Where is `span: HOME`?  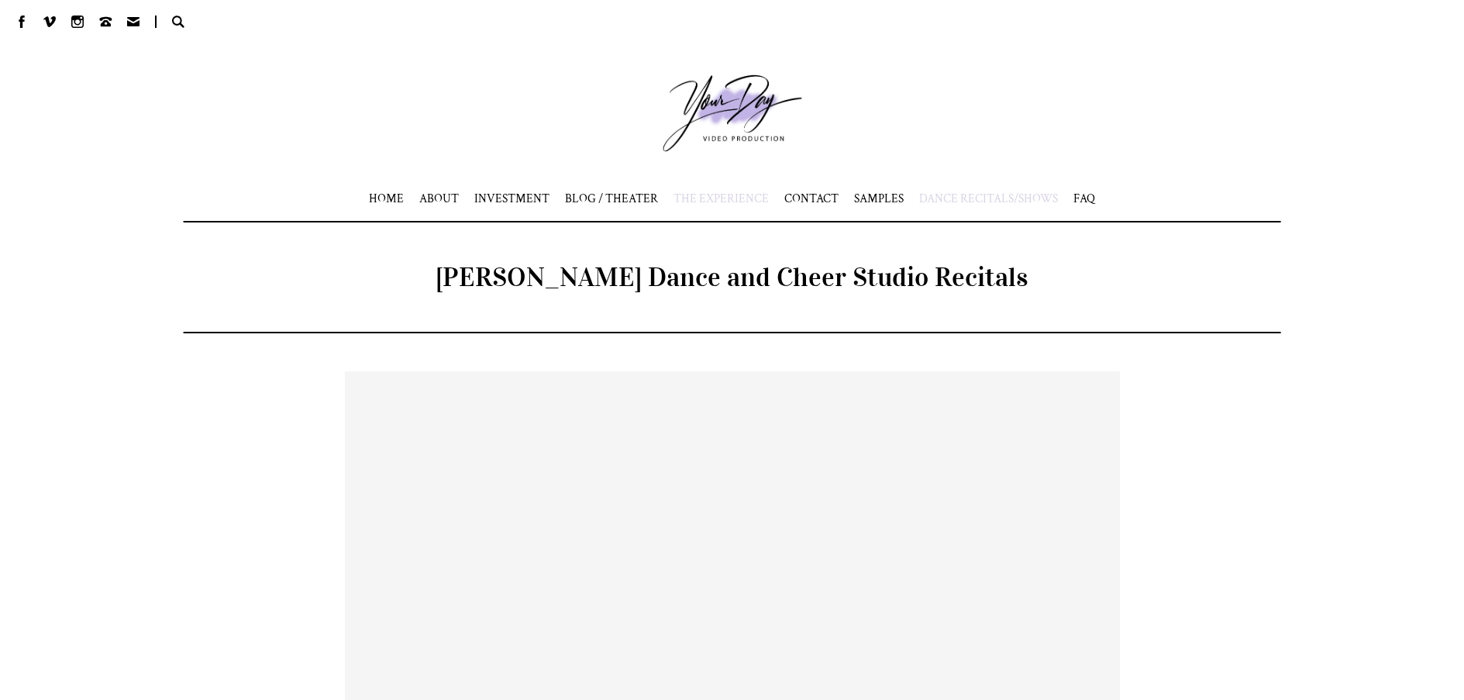 span: HOME is located at coordinates (386, 198).